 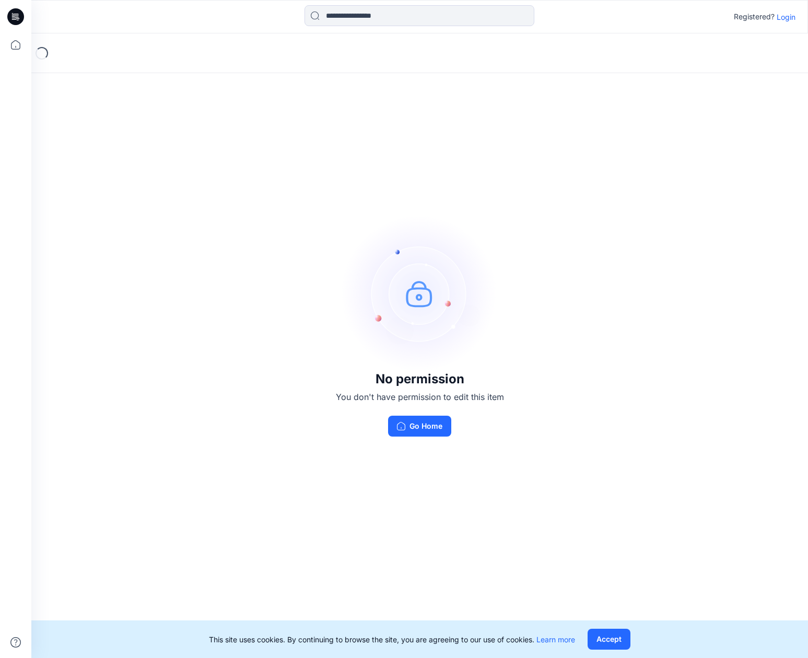 What do you see at coordinates (420, 379) in the screenshot?
I see `h3: No permission` at bounding box center [420, 379].